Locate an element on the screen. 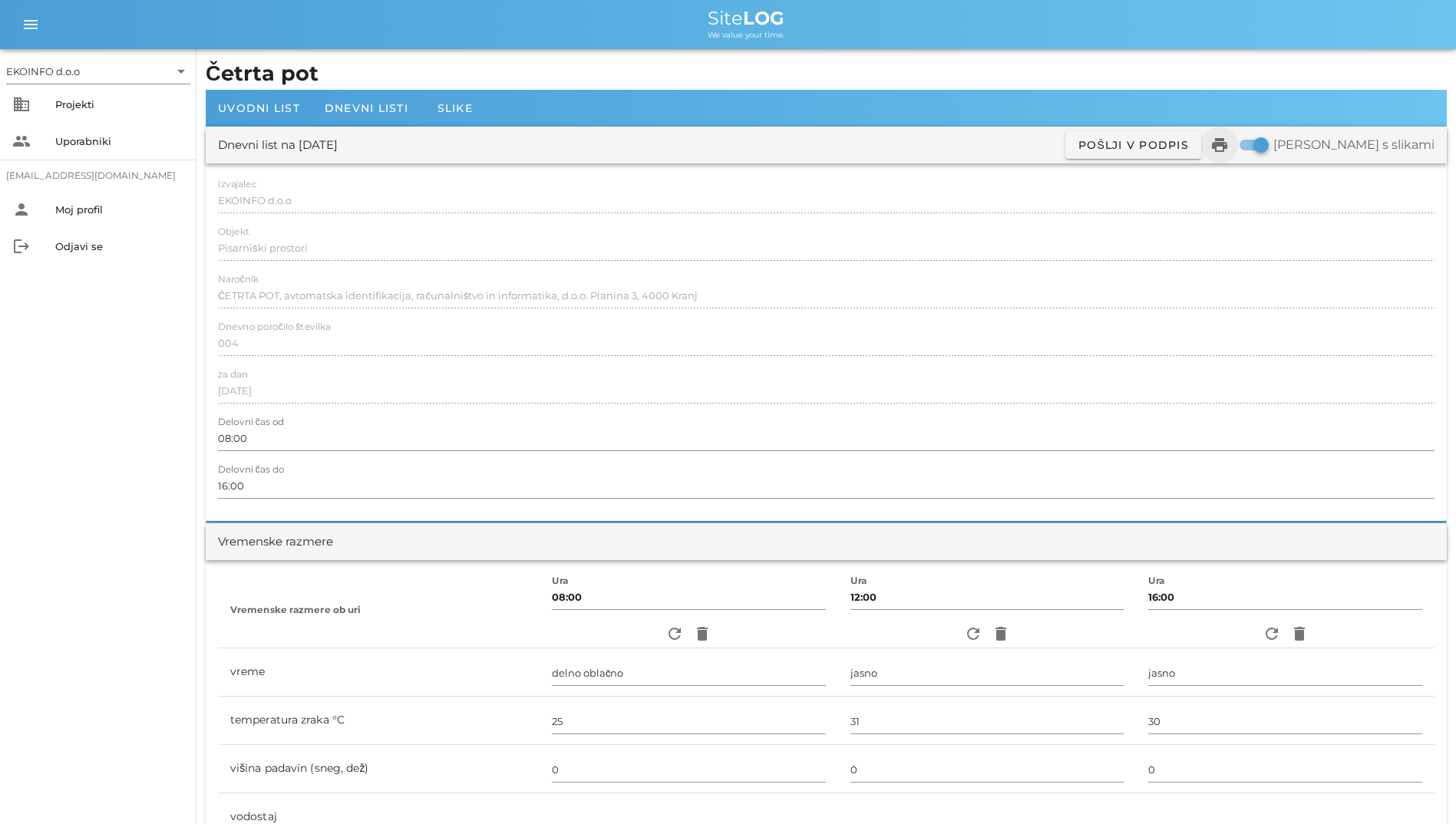  i: print is located at coordinates (1219, 145).